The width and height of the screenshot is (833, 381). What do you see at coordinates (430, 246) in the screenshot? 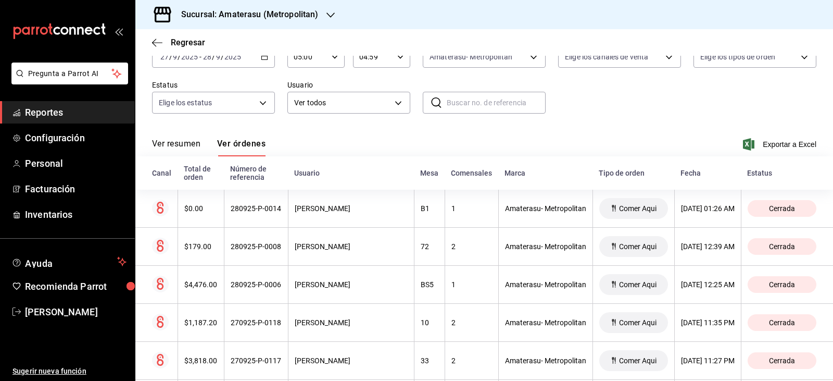
I see `div: 72` at bounding box center [430, 246].